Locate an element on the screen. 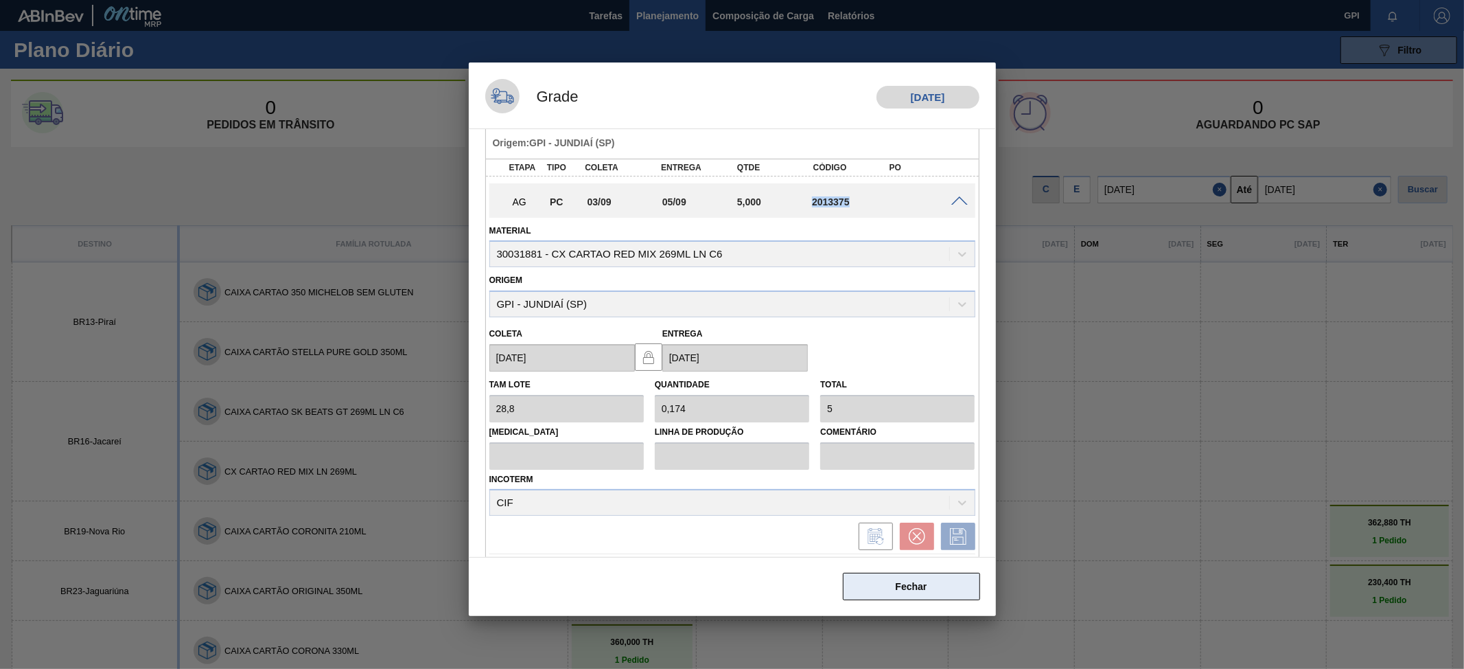 The width and height of the screenshot is (1464, 669). div: 2013375 is located at coordinates (851, 202).